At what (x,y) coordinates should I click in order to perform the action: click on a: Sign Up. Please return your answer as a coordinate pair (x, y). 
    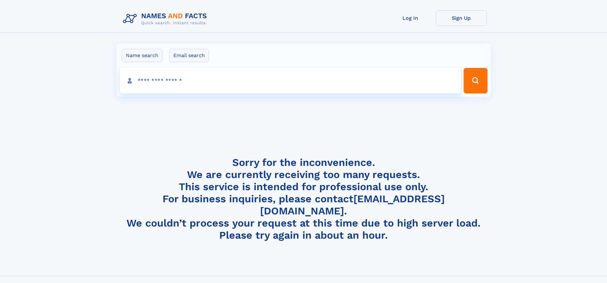
    Looking at the image, I should click on (461, 18).